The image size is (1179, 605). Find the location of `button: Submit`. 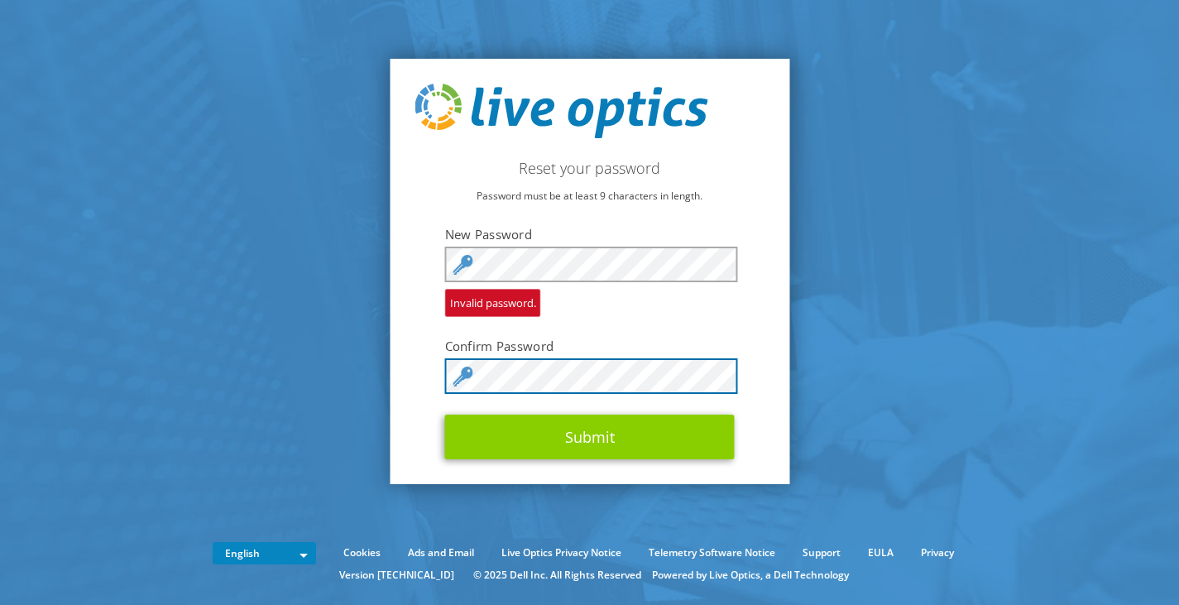

button: Submit is located at coordinates (590, 437).